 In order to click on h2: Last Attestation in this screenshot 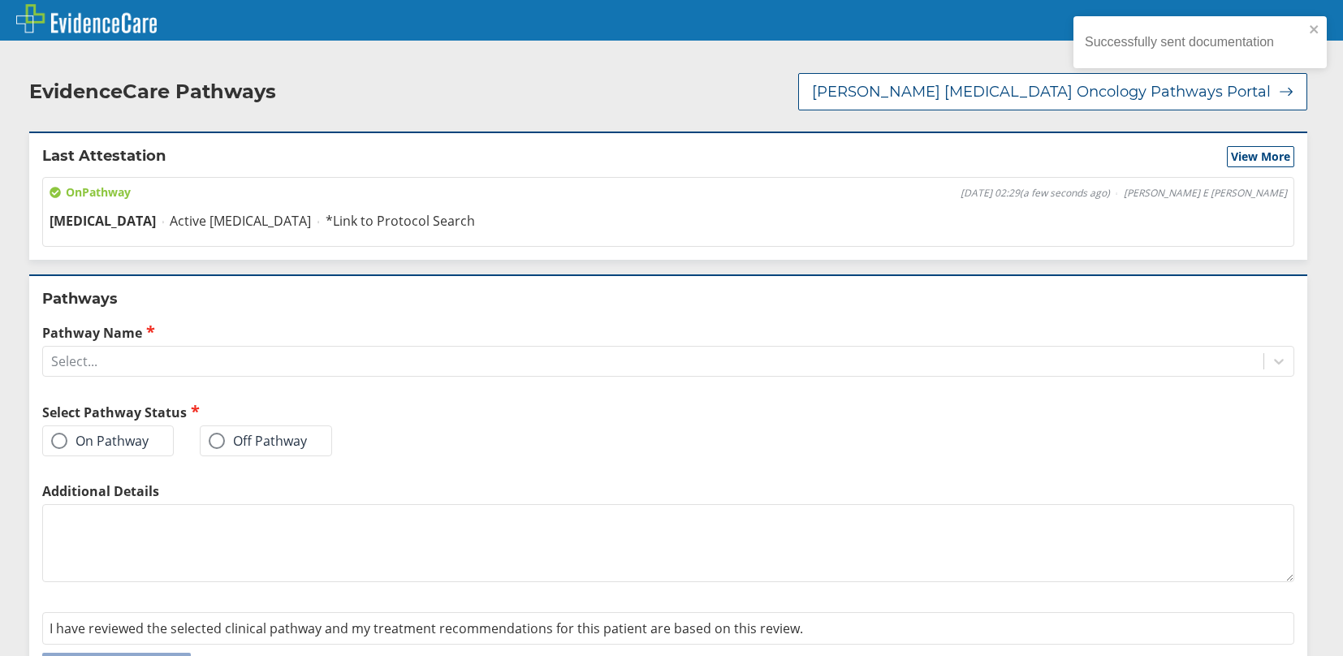, I will do `click(104, 157)`.